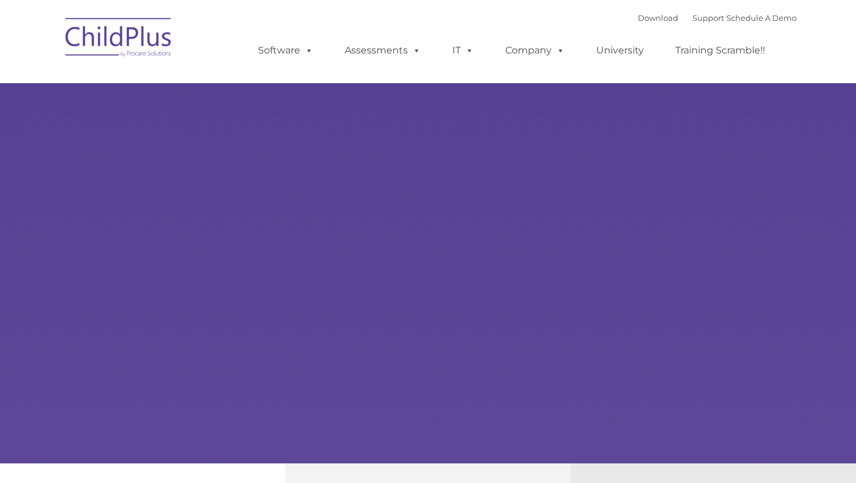 The width and height of the screenshot is (856, 483). Describe the element at coordinates (761, 18) in the screenshot. I see `a: Schedule A Demo` at that location.